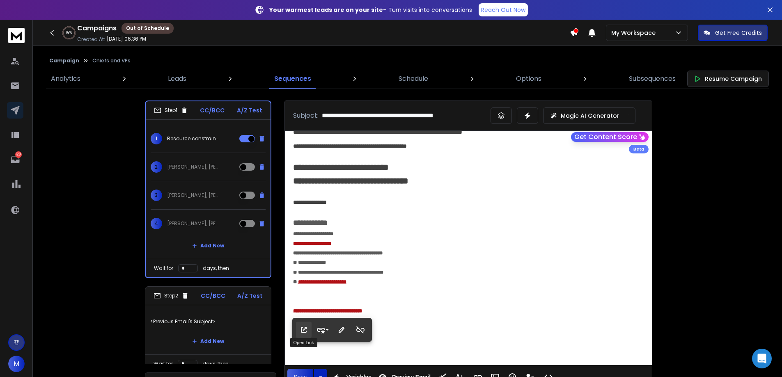 The width and height of the screenshot is (782, 377). Describe the element at coordinates (111, 61) in the screenshot. I see `p: Chiefs and VPs` at that location.